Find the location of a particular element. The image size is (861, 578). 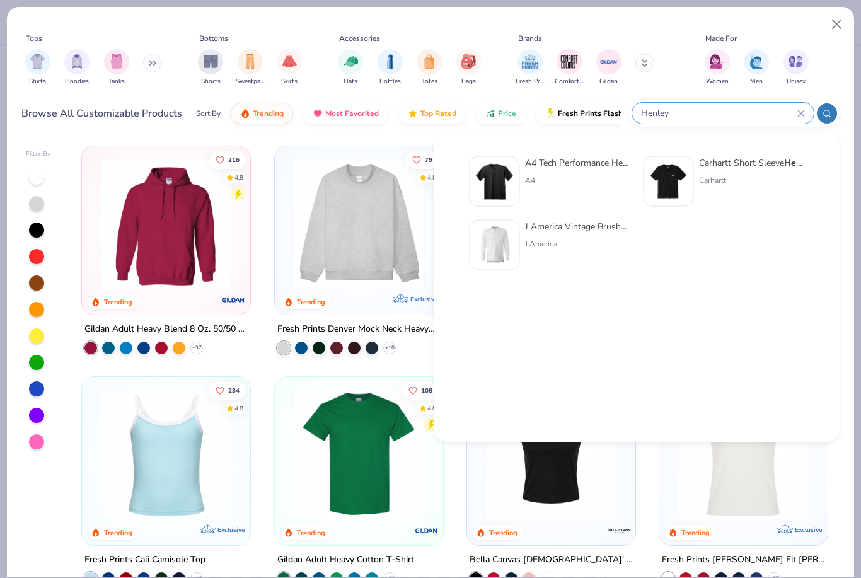

span: Gildan is located at coordinates (608, 81).